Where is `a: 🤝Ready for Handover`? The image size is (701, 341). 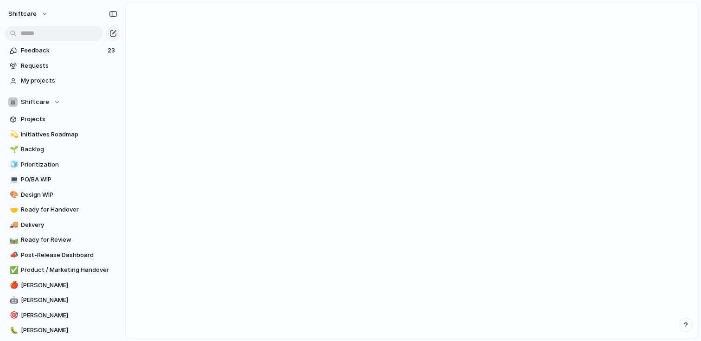
a: 🤝Ready for Handover is located at coordinates (63, 210).